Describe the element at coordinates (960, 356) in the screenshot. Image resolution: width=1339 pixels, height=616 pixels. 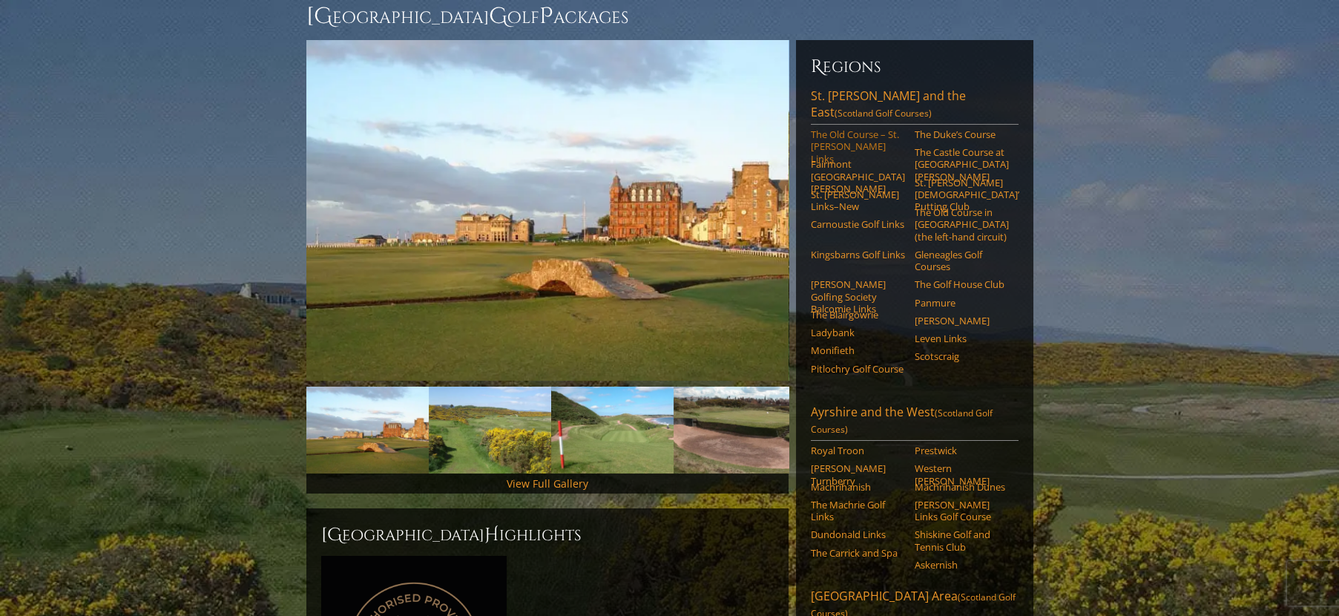
I see `a: Scotscraig` at that location.